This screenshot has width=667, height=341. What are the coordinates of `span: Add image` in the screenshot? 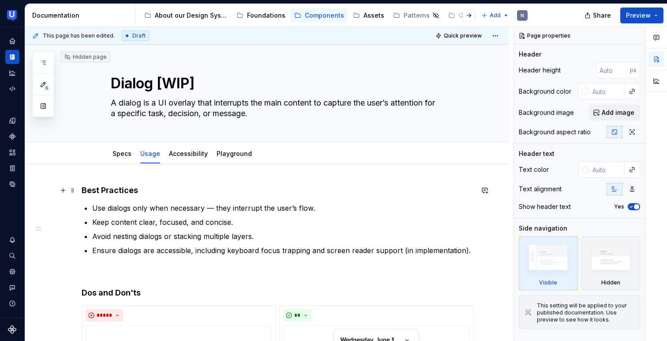 It's located at (618, 112).